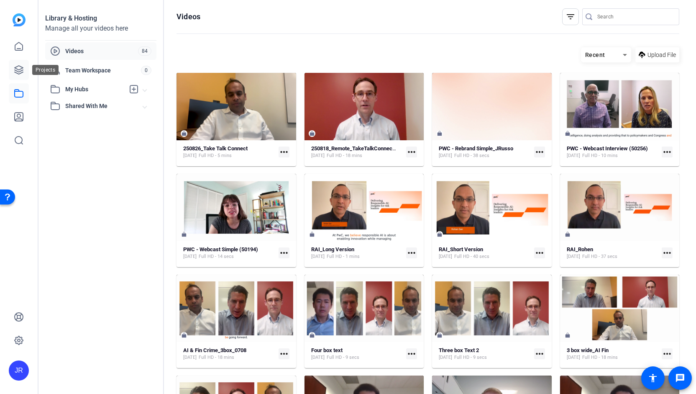 This screenshot has height=394, width=696. Describe the element at coordinates (571, 17) in the screenshot. I see `mat-icon: filter_list` at that location.